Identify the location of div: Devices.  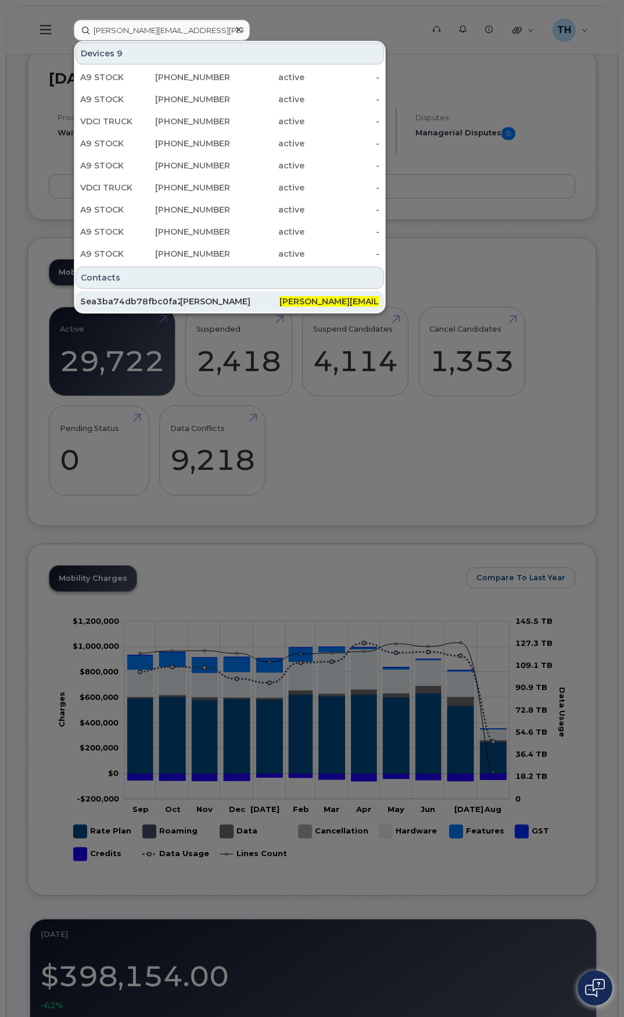
(229, 53).